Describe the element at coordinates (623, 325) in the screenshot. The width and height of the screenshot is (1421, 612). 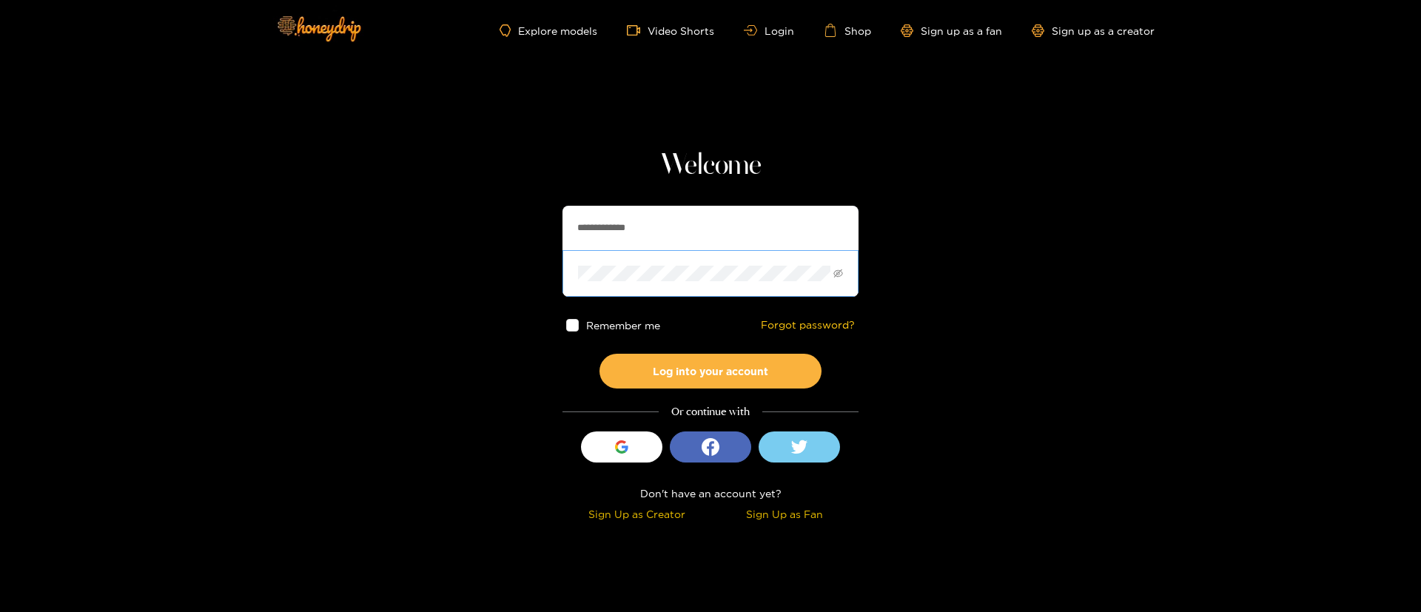
I see `span: Remember me` at that location.